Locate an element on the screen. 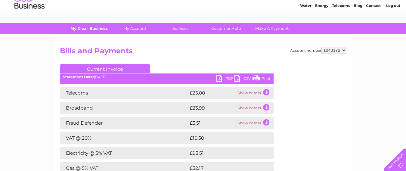  a: Contact is located at coordinates (373, 28).